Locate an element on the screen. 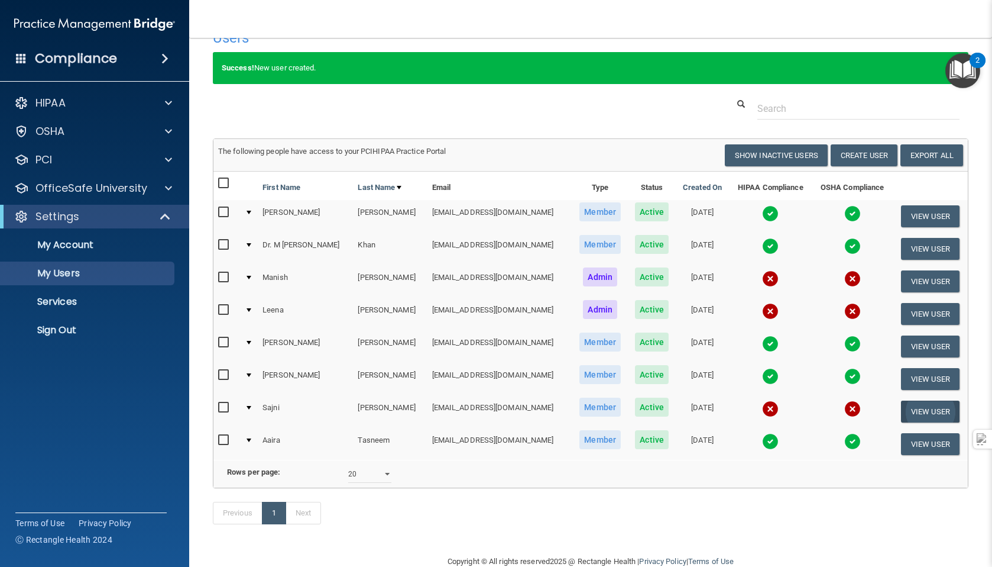 The width and height of the screenshot is (992, 567). a: 1 is located at coordinates (274, 513).